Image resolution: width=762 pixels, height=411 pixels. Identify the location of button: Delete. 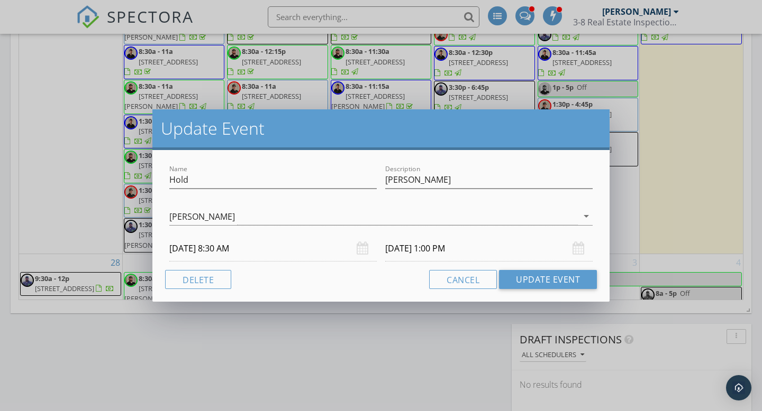
(198, 280).